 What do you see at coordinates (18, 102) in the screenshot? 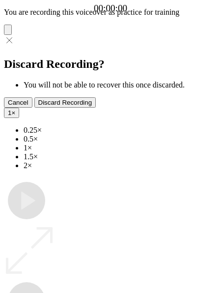
I see `button: Cancel` at bounding box center [18, 102].